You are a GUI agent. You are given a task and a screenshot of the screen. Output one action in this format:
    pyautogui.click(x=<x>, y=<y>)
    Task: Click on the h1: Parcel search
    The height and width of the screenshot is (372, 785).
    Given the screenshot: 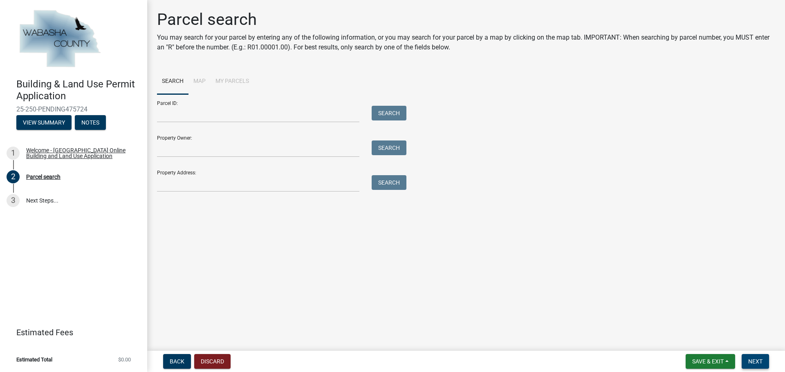 What is the action you would take?
    pyautogui.click(x=466, y=20)
    